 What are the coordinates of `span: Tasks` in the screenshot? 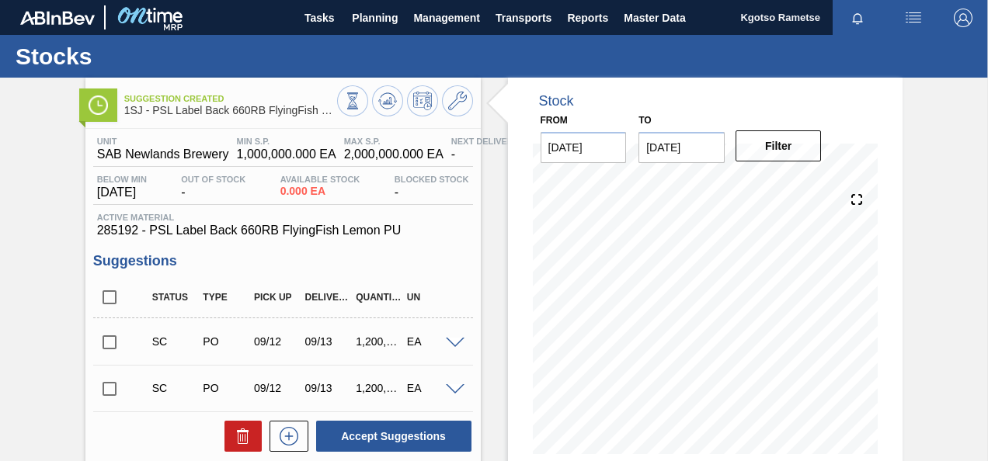 It's located at (319, 18).